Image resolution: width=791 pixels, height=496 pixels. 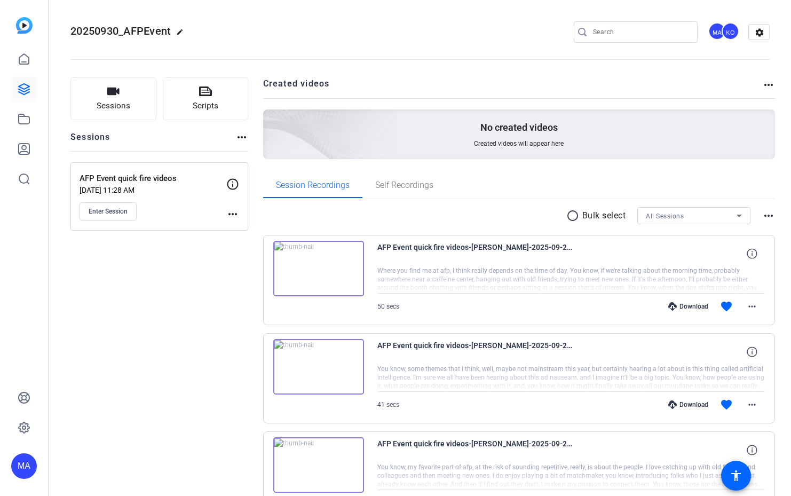 I want to click on span: Session Recordings, so click(x=313, y=185).